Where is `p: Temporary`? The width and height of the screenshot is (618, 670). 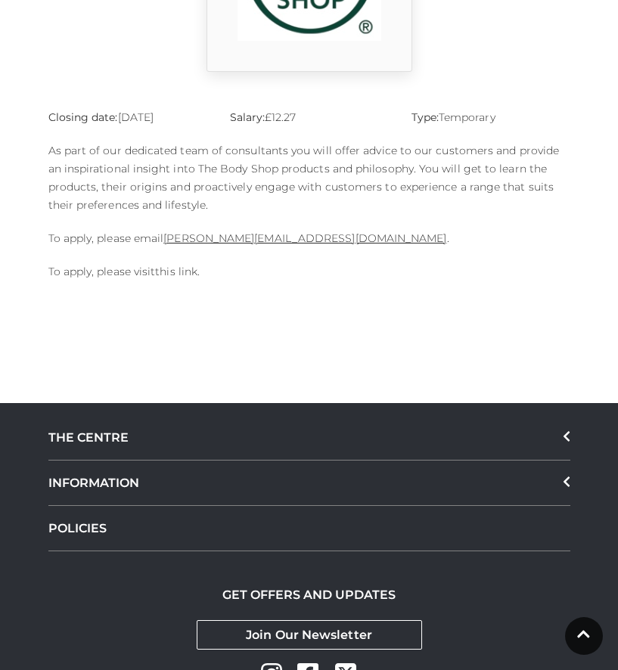
p: Temporary is located at coordinates (491, 117).